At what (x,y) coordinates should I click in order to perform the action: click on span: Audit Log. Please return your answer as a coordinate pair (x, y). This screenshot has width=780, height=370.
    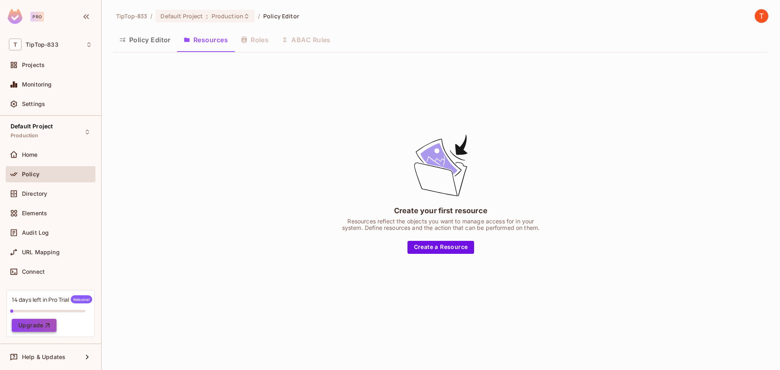
    Looking at the image, I should click on (35, 233).